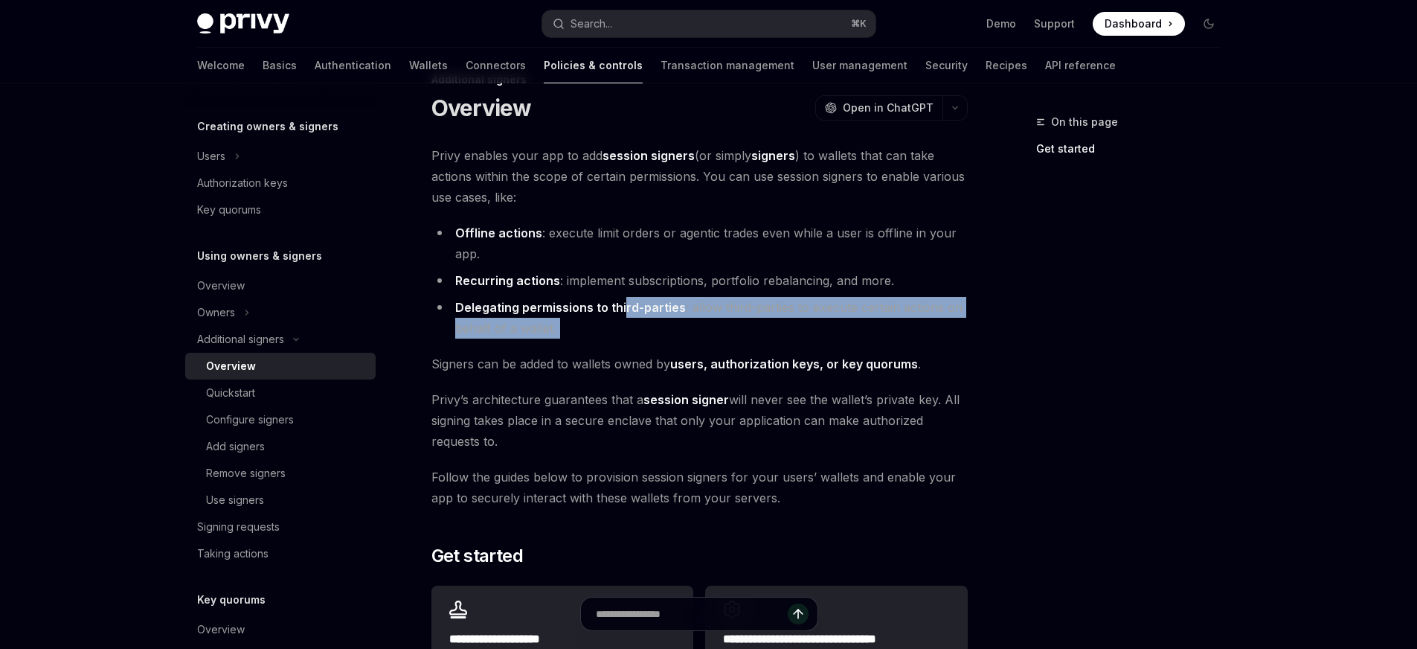 The image size is (1417, 649). I want to click on span: Signers can be added to wallets owned by ., so click(699, 364).